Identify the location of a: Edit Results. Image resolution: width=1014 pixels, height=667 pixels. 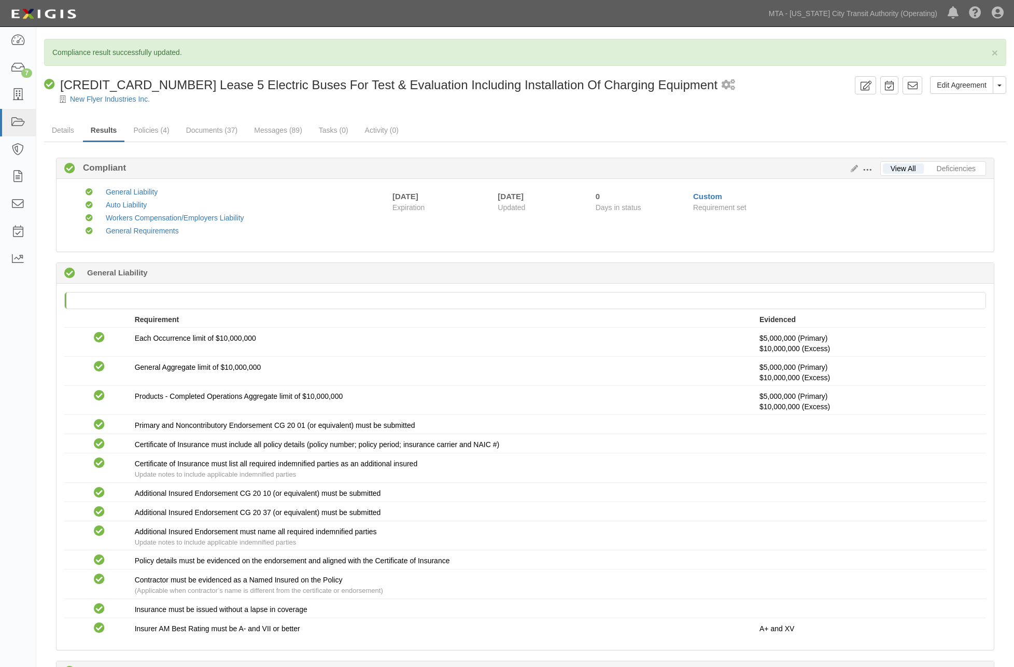
(852, 169).